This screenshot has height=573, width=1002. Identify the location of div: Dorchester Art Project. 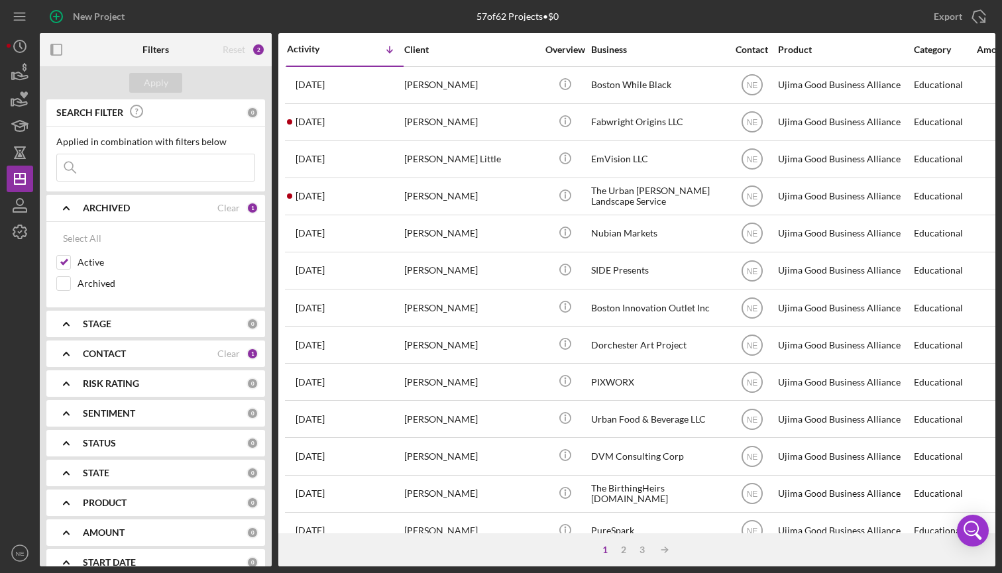
(657, 345).